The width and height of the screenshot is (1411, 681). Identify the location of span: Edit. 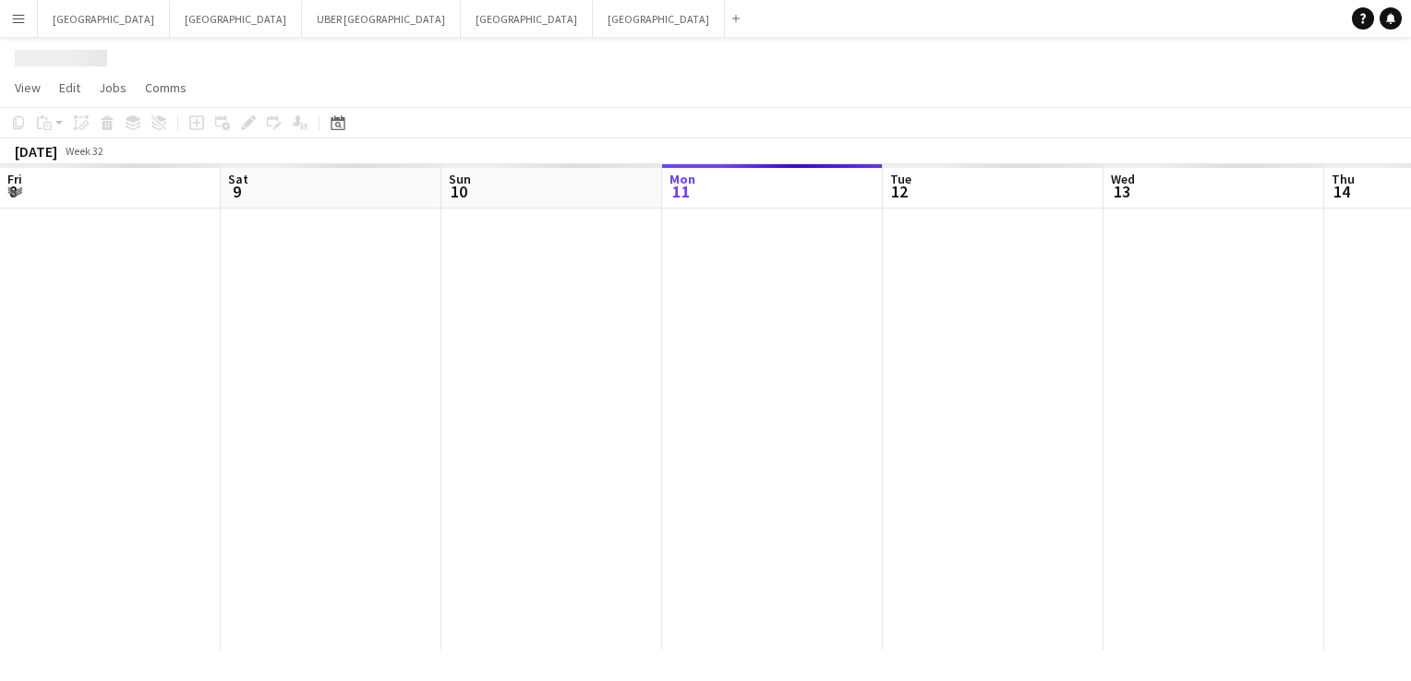
(69, 88).